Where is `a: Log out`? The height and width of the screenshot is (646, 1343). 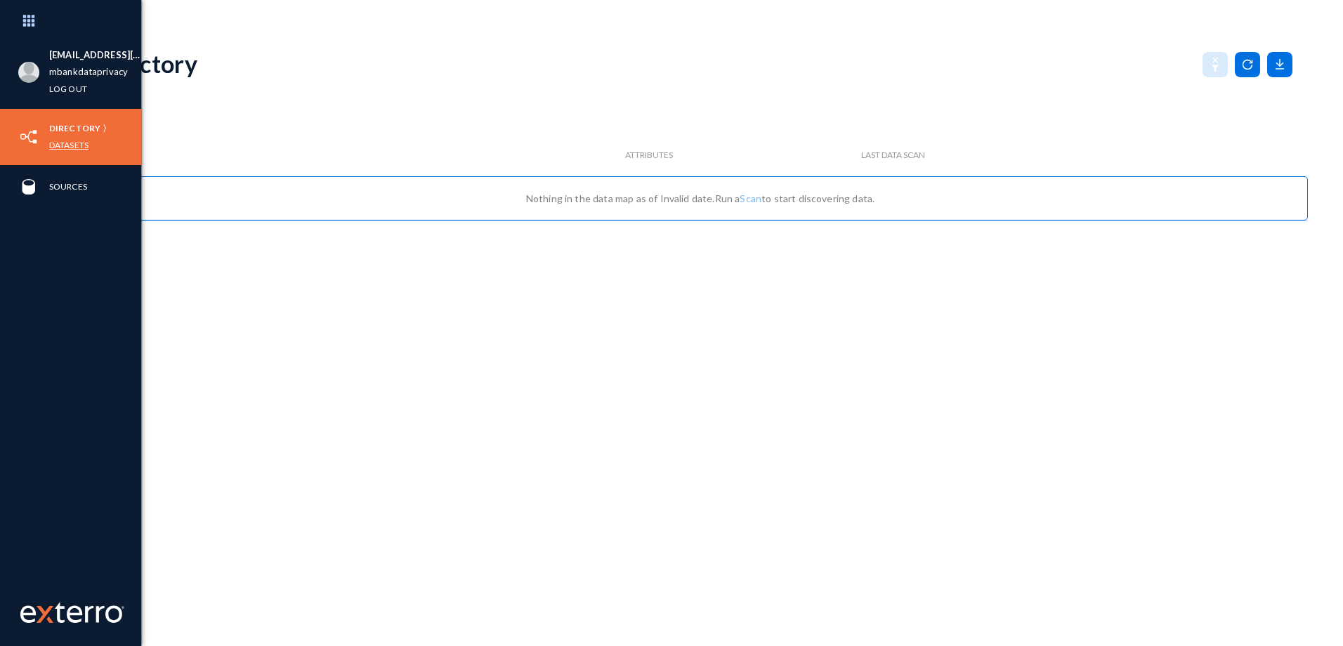 a: Log out is located at coordinates (68, 88).